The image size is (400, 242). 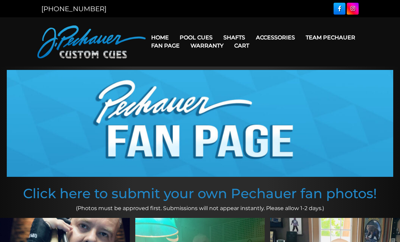 I want to click on a: Fan Page, so click(x=165, y=45).